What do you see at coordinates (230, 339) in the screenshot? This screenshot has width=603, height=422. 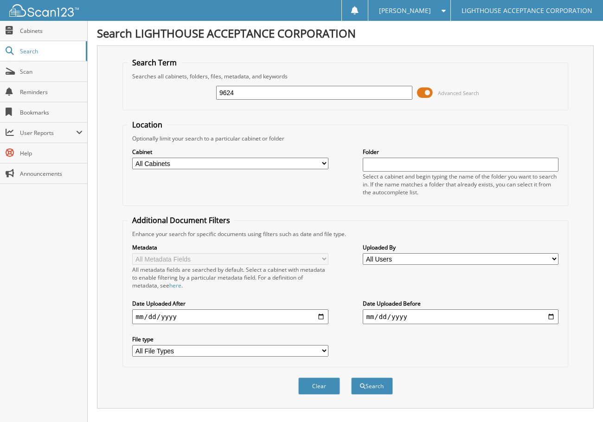 I see `label: File type` at bounding box center [230, 339].